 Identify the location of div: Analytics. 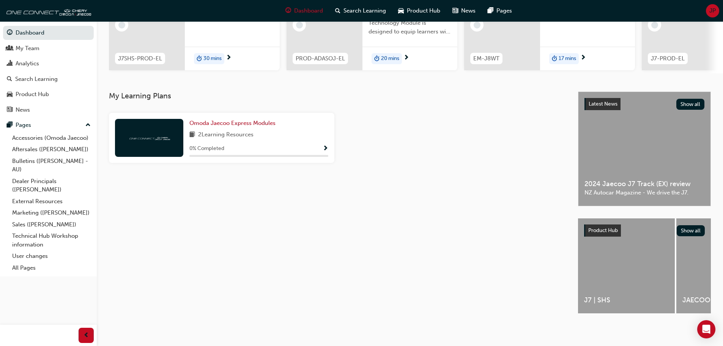
(27, 63).